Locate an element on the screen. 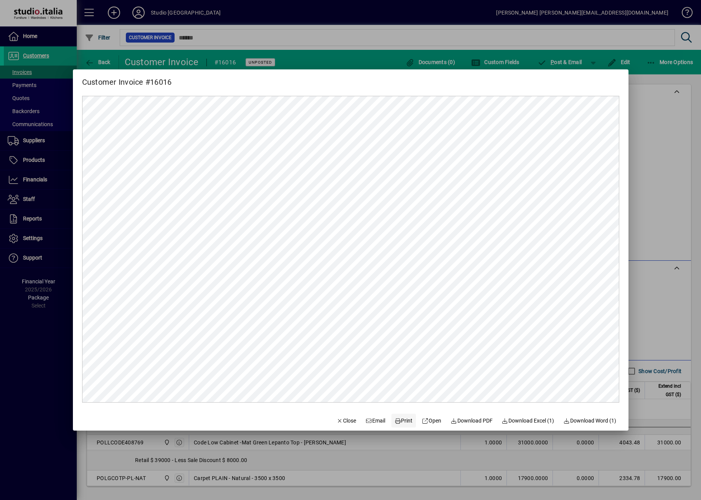 Image resolution: width=701 pixels, height=500 pixels. span: Download Word (1) is located at coordinates (590, 421).